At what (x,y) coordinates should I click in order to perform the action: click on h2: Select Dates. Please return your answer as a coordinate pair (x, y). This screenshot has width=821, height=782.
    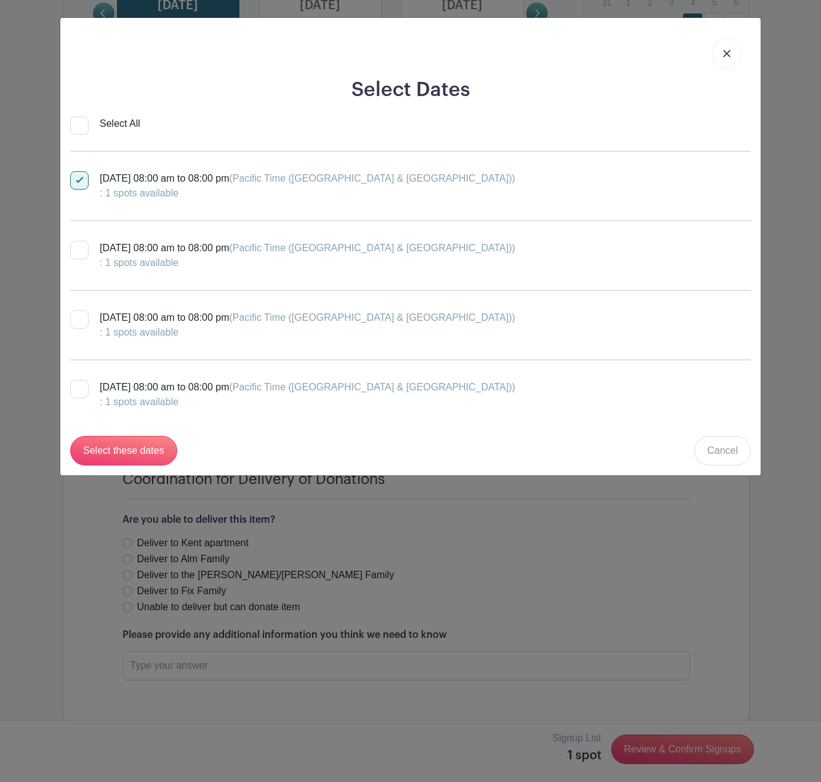
    Looking at the image, I should click on (411, 90).